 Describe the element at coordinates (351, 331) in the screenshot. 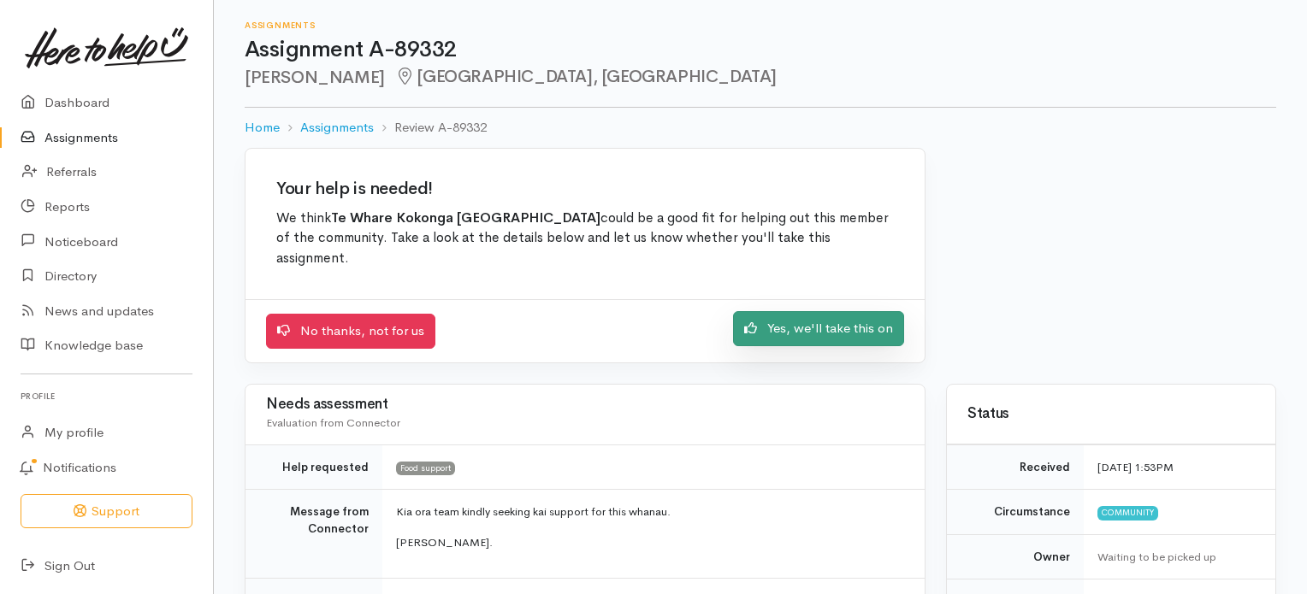

I see `a: No thanks, not for us` at that location.